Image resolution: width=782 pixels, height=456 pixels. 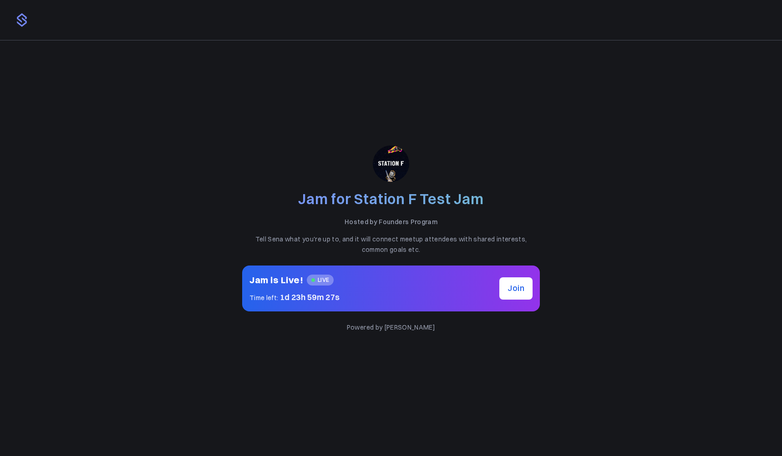 I want to click on p: Hosted by Founders Program, so click(x=391, y=222).